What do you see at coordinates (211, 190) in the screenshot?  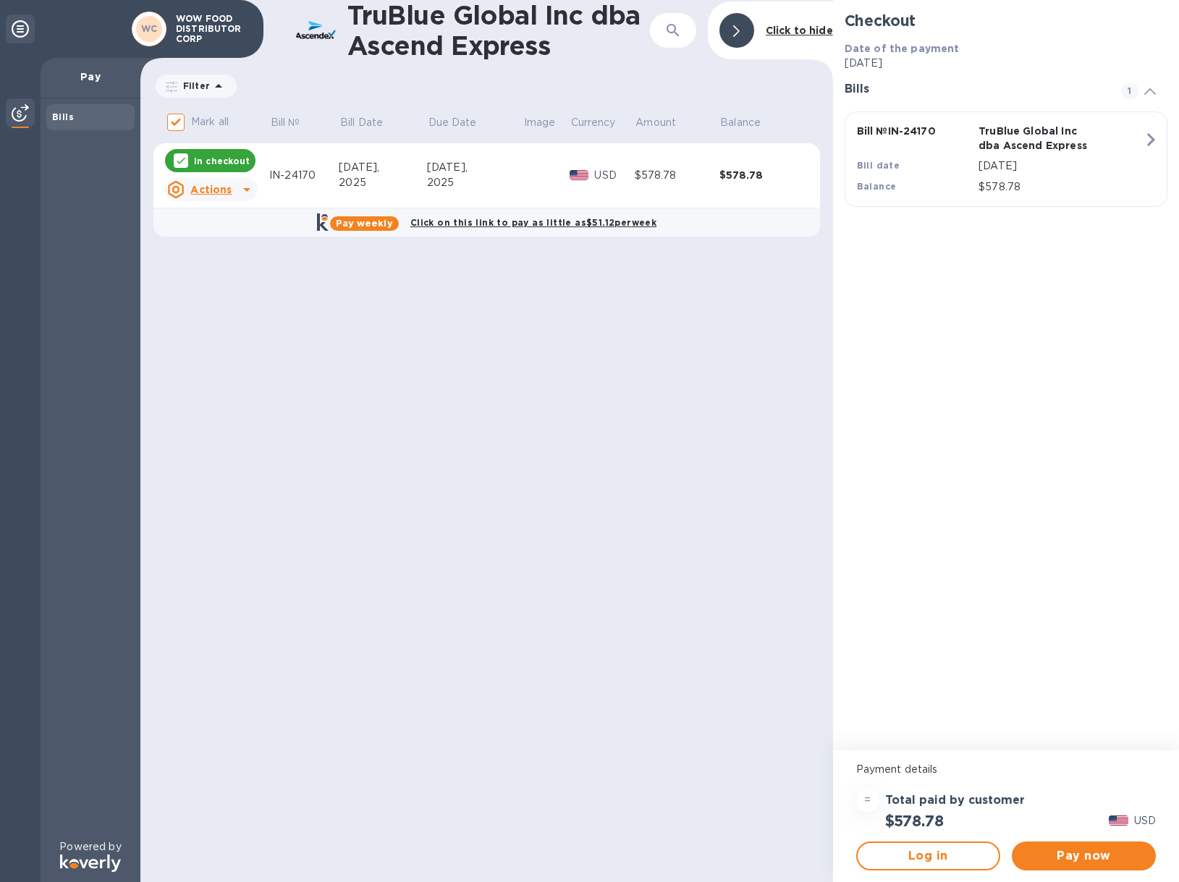 I see `u: Actions` at bounding box center [211, 190].